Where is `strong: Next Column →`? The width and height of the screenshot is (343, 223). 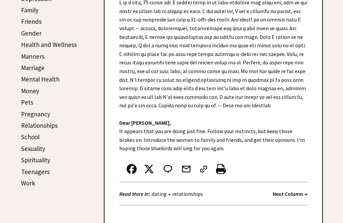
strong: Next Column → is located at coordinates (290, 194).